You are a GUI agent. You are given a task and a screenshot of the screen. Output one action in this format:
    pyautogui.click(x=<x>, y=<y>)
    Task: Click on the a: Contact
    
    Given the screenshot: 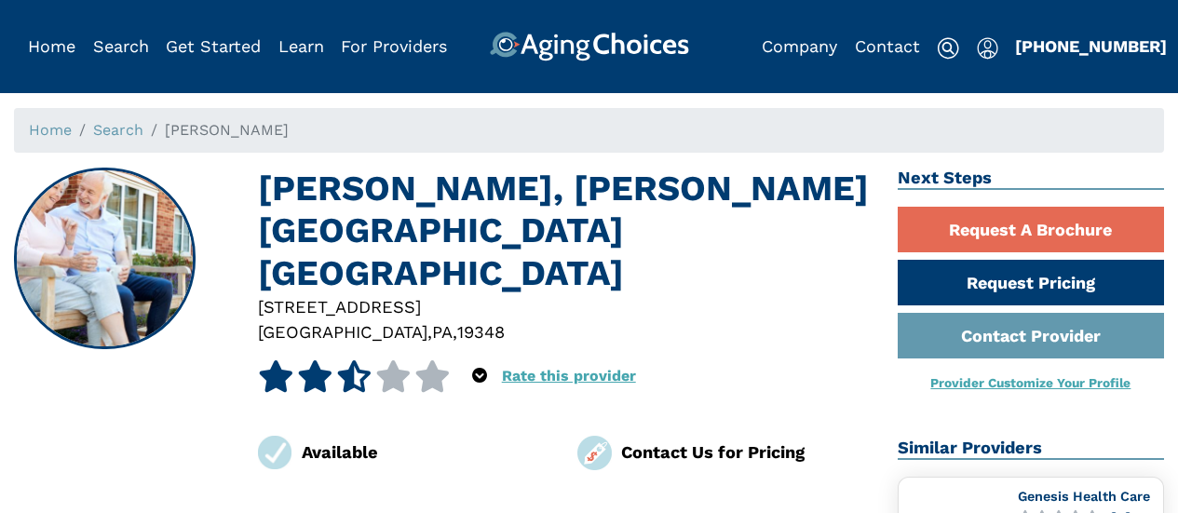 What is the action you would take?
    pyautogui.click(x=888, y=46)
    